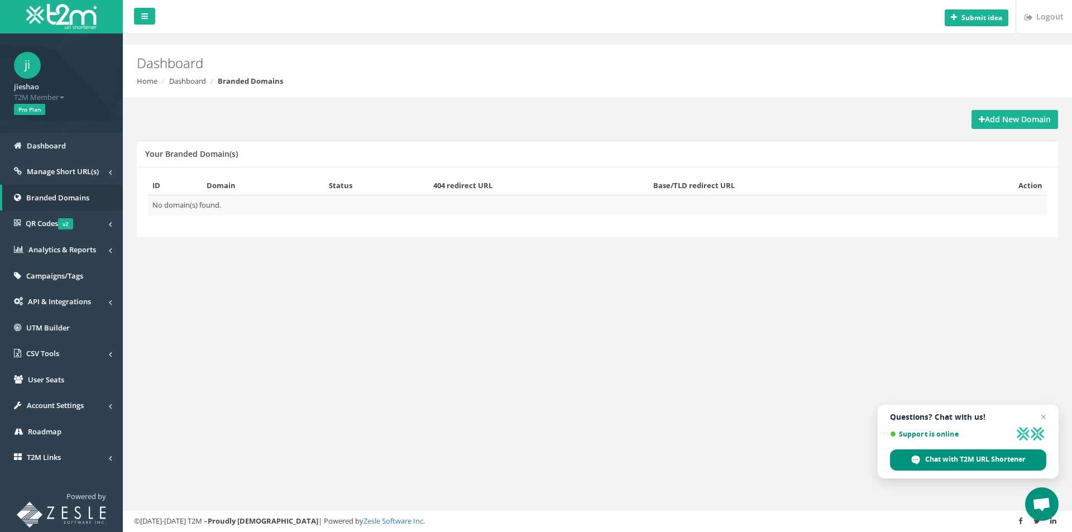 The image size is (1072, 532). Describe the element at coordinates (55, 405) in the screenshot. I see `span: Account Settings` at that location.